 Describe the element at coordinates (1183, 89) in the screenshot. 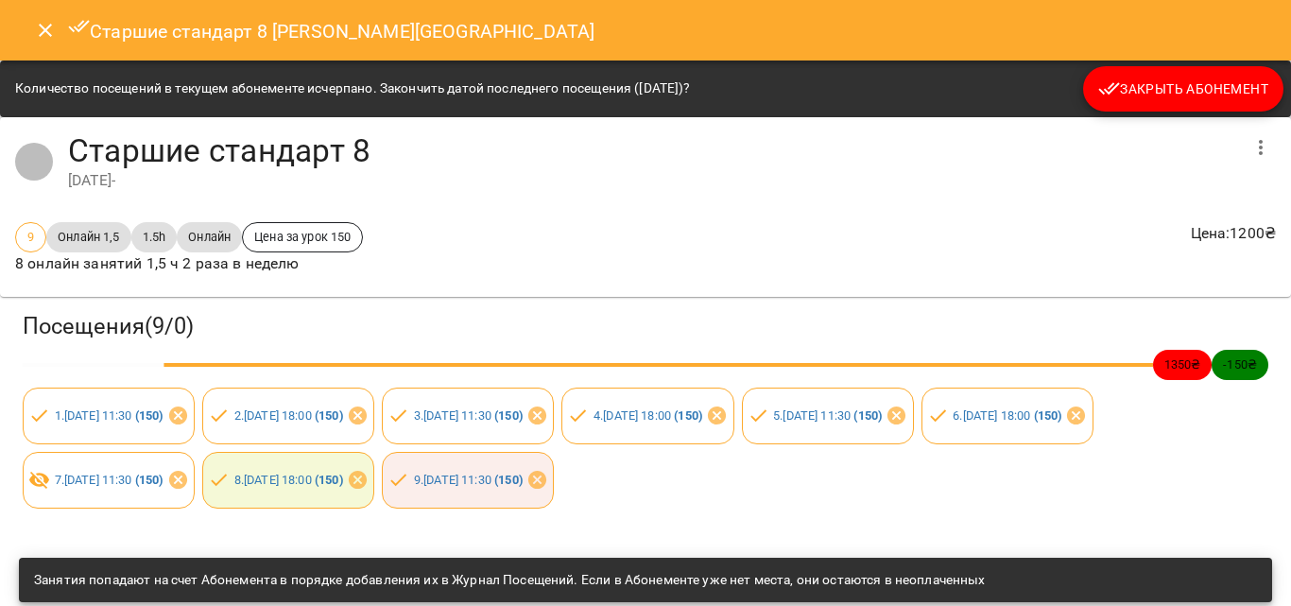

I see `button: Закрыть Абонемент` at that location.